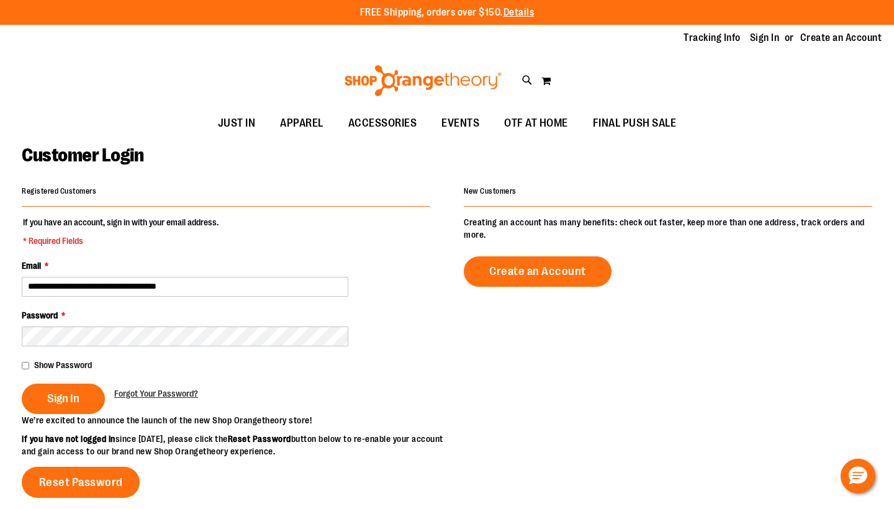 The width and height of the screenshot is (894, 509). I want to click on a: Tracking Info, so click(712, 38).